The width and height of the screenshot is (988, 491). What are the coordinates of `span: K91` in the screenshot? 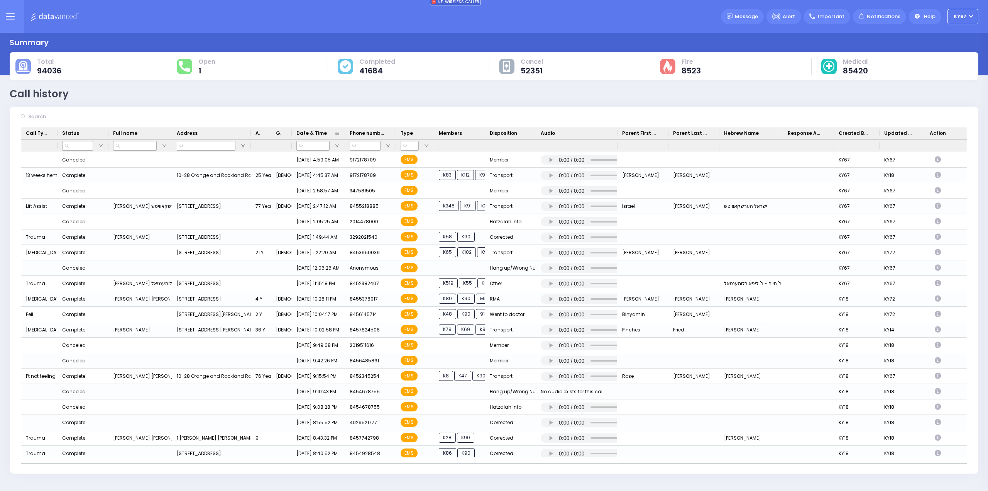 It's located at (483, 175).